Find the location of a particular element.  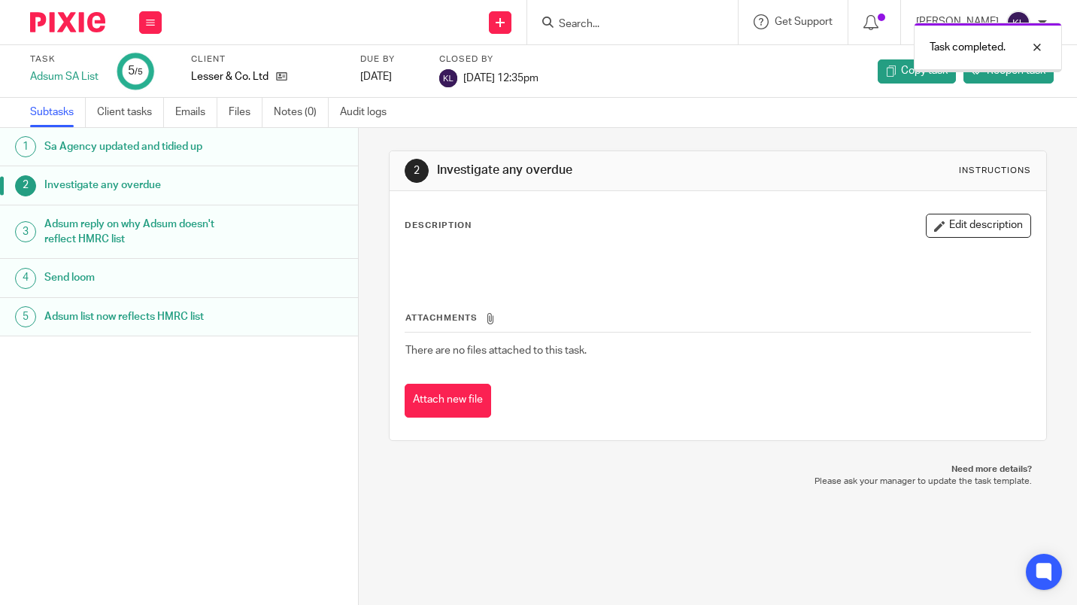

div: Instructions is located at coordinates (995, 171).